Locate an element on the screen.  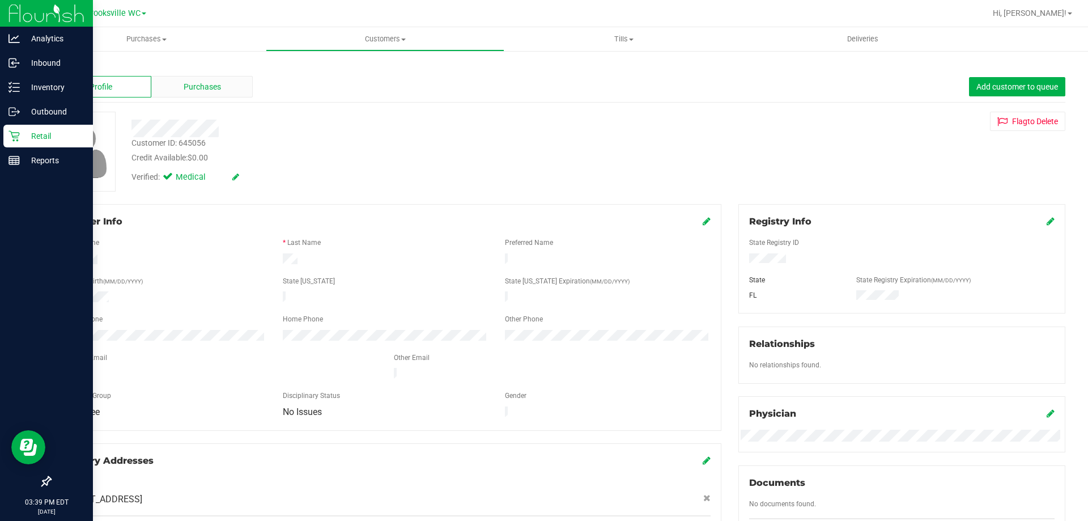
span: Relationships is located at coordinates (782, 344).